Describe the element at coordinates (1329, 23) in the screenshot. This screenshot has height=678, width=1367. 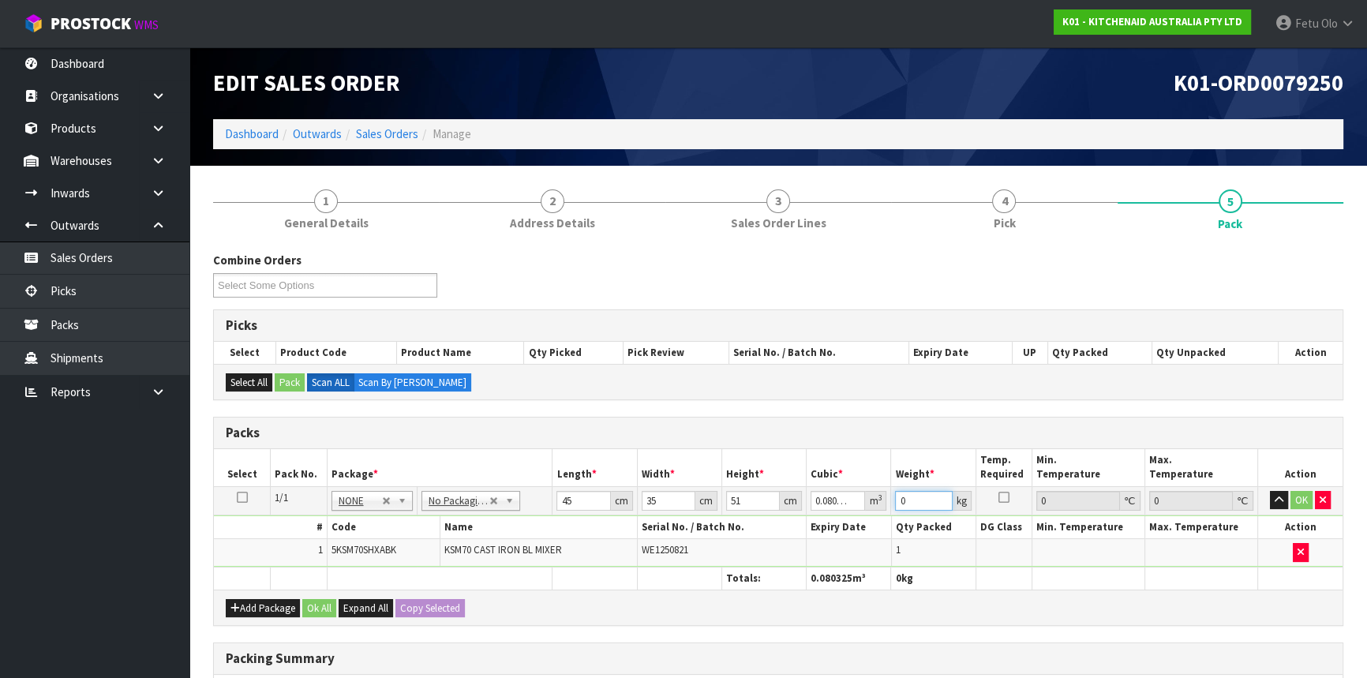
I see `span: Olo` at that location.